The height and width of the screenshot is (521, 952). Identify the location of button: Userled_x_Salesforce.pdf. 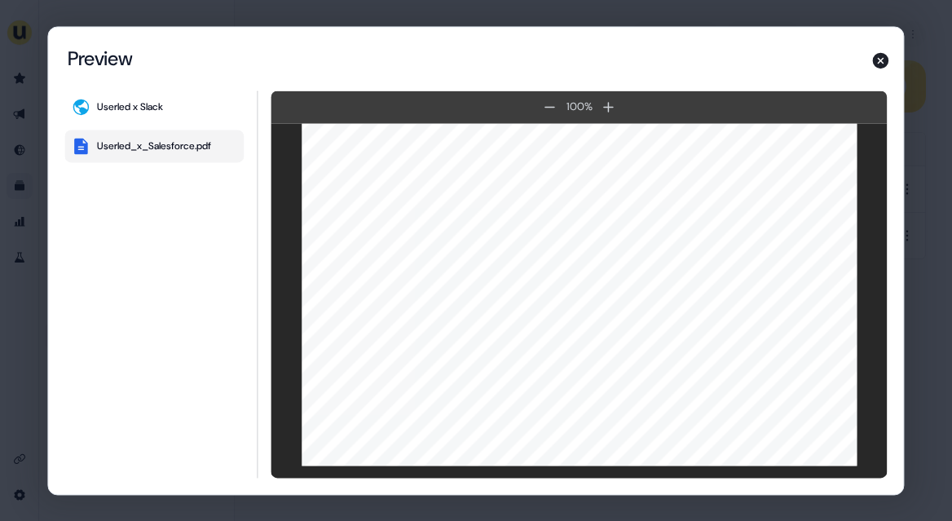
(154, 146).